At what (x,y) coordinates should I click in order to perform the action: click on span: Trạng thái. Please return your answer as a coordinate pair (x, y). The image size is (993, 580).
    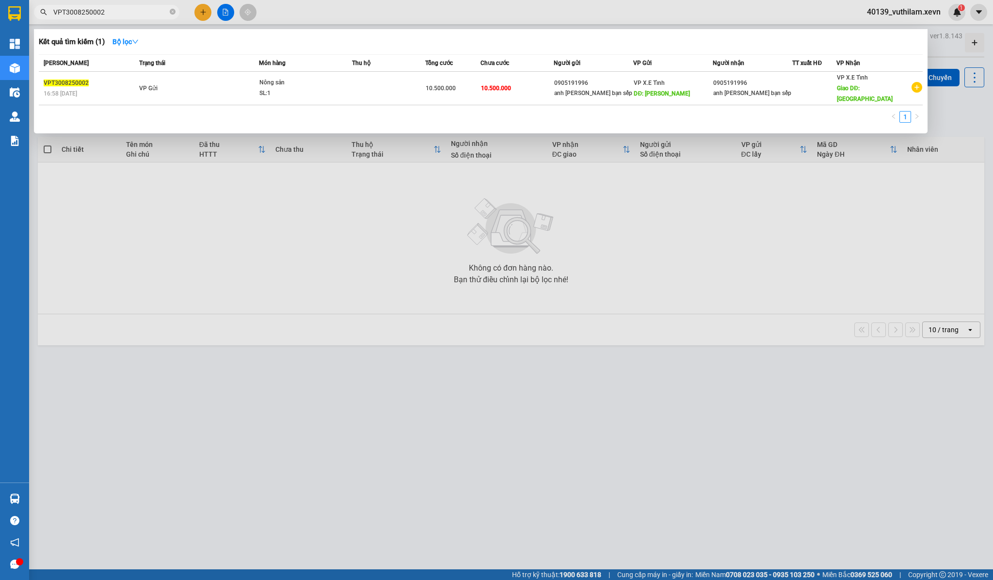
    Looking at the image, I should click on (152, 63).